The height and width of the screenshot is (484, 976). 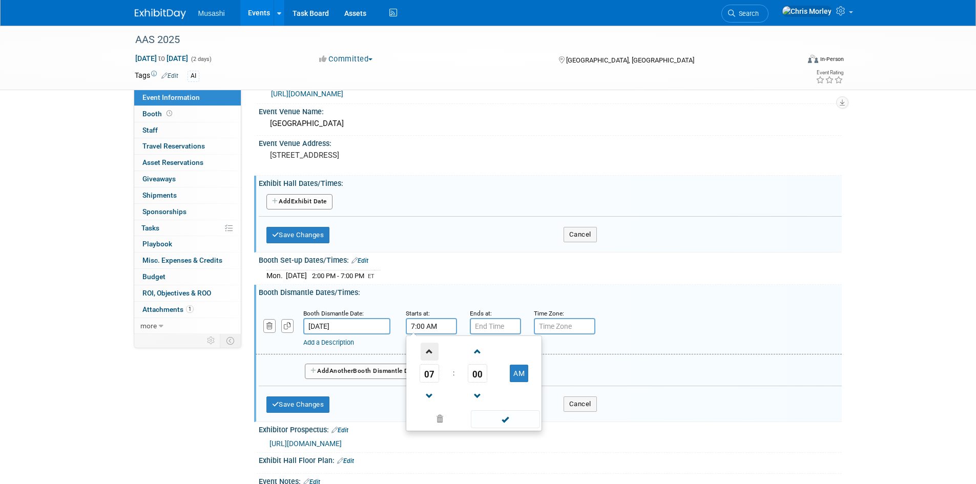 What do you see at coordinates (187, 260) in the screenshot?
I see `a: Misc. Expenses & Credits` at bounding box center [187, 260].